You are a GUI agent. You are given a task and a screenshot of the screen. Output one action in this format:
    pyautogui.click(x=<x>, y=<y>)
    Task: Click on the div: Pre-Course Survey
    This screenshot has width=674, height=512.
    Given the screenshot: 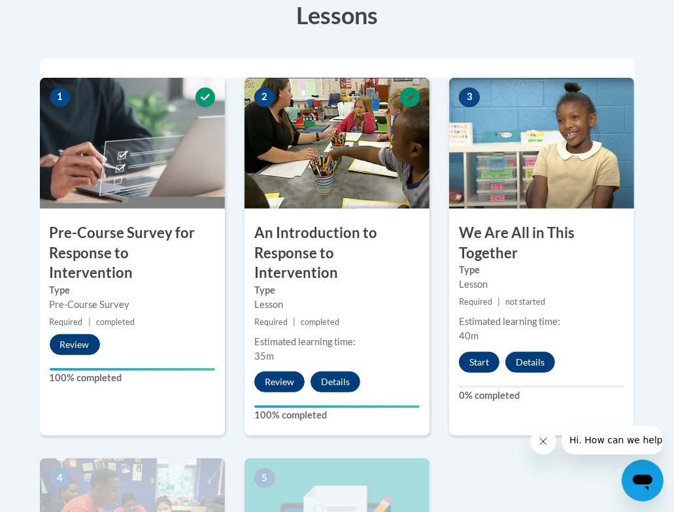 What is the action you would take?
    pyautogui.click(x=132, y=305)
    